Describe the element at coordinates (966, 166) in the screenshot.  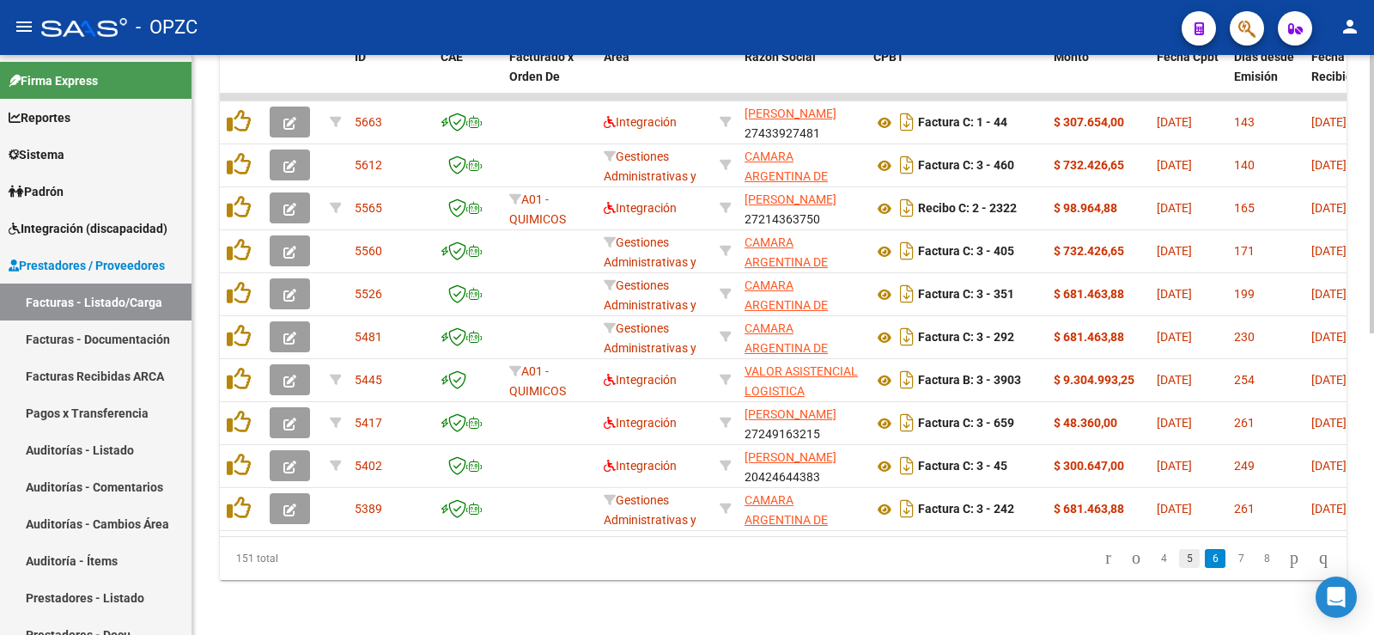
I see `strong: Factura C: 3 - 460` at that location.